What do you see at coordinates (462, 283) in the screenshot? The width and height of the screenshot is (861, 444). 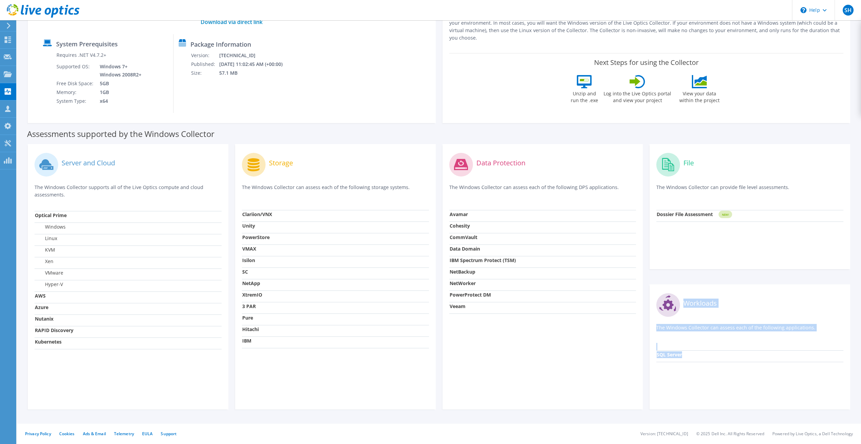 I see `strong: NetWorker` at bounding box center [462, 283].